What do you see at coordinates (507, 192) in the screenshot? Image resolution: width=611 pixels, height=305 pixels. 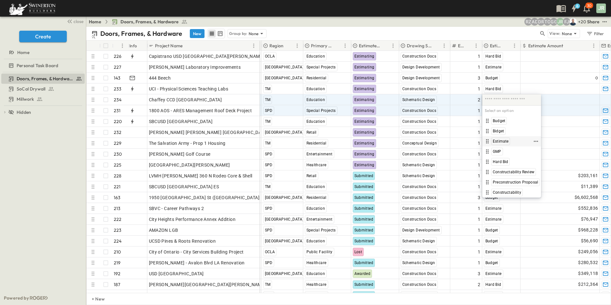 I see `span: Constructability` at bounding box center [507, 192].